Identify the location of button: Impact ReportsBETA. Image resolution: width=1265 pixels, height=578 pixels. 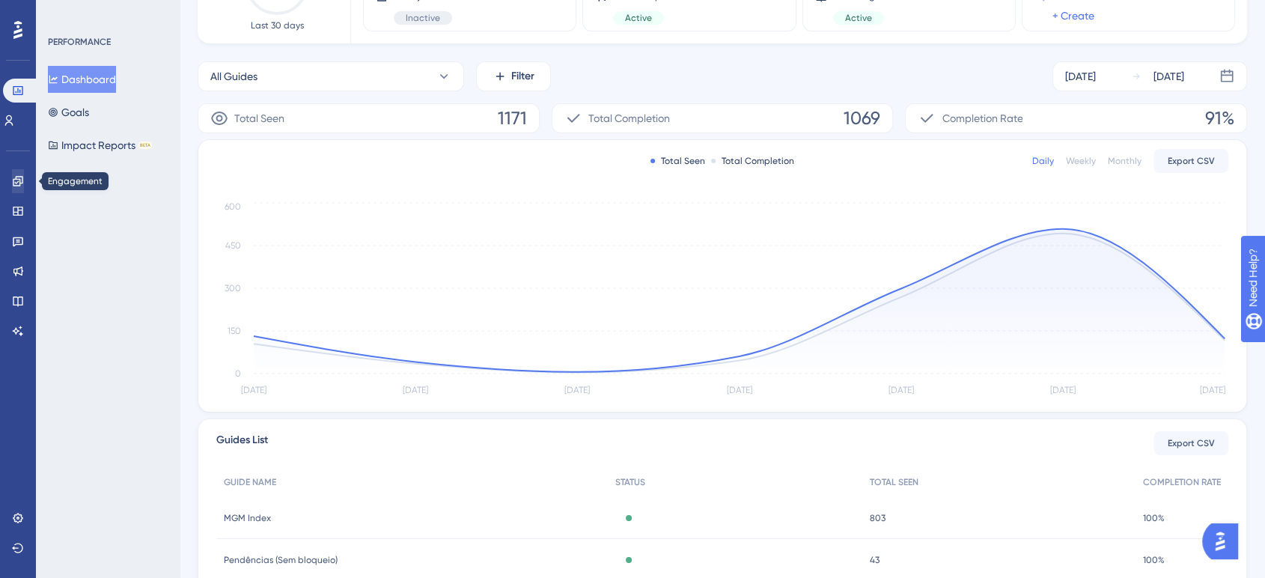
(100, 145).